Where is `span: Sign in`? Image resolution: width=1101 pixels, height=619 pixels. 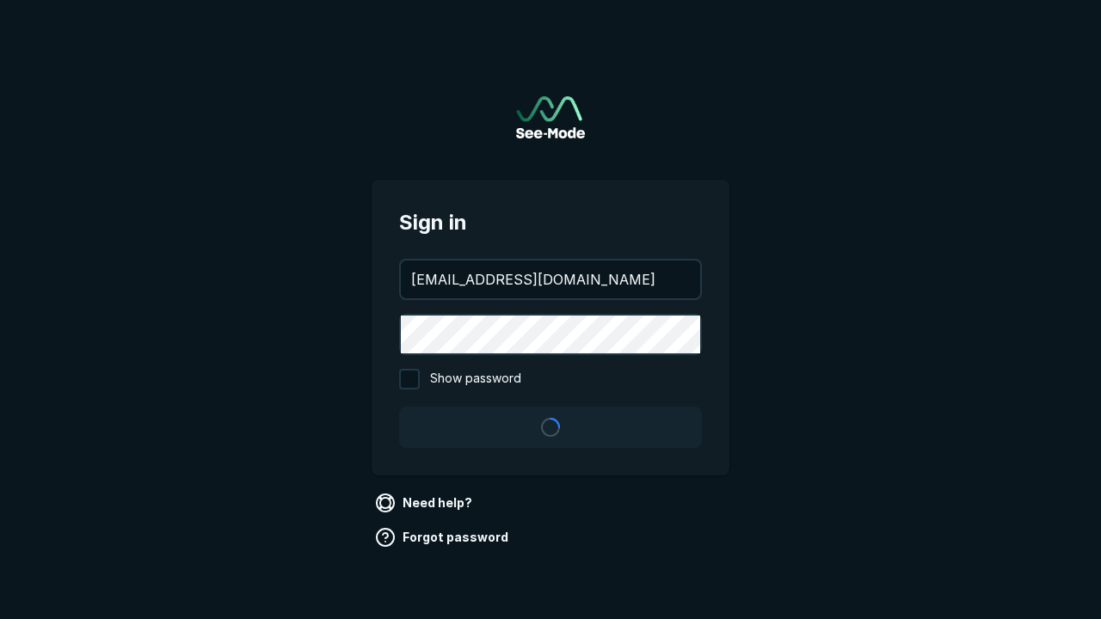
span: Sign in is located at coordinates (550, 223).